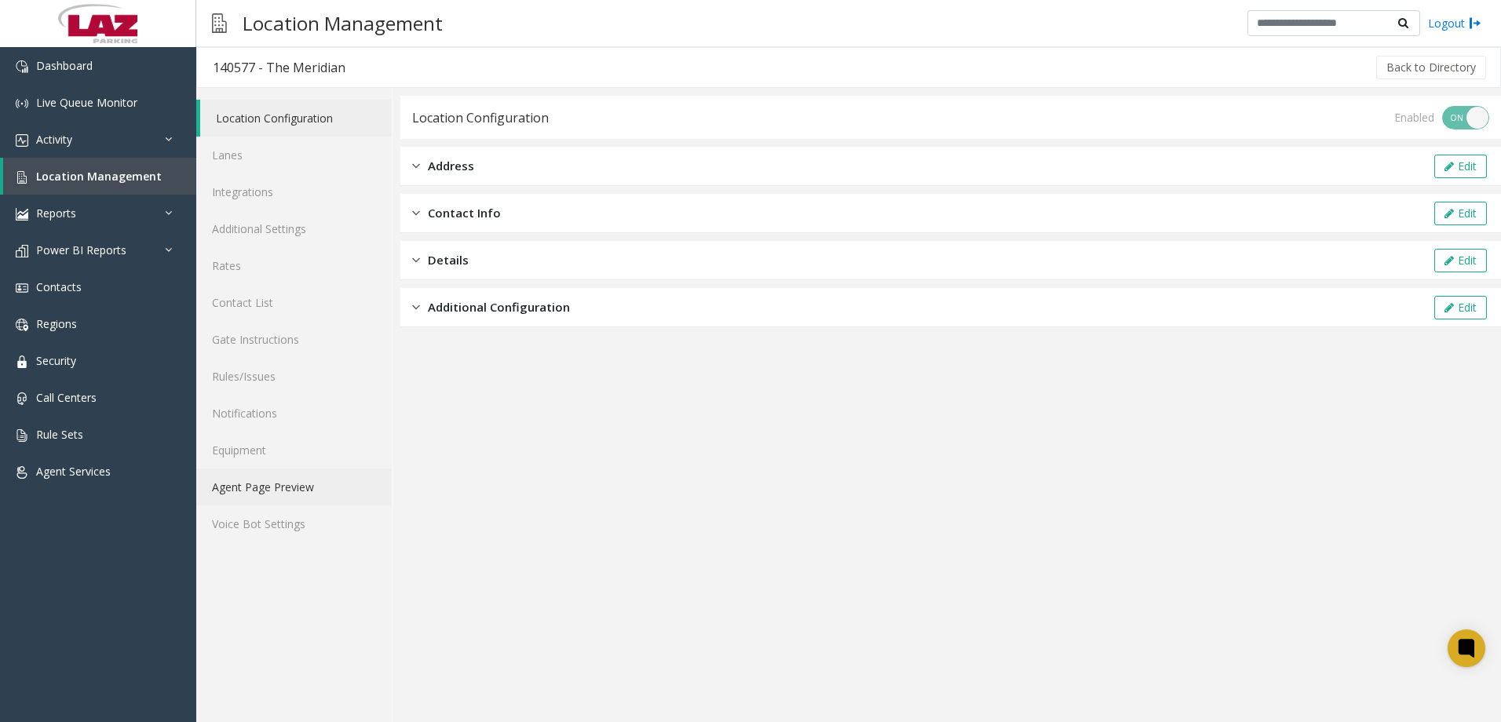 This screenshot has height=722, width=1501. I want to click on a: Rates, so click(294, 265).